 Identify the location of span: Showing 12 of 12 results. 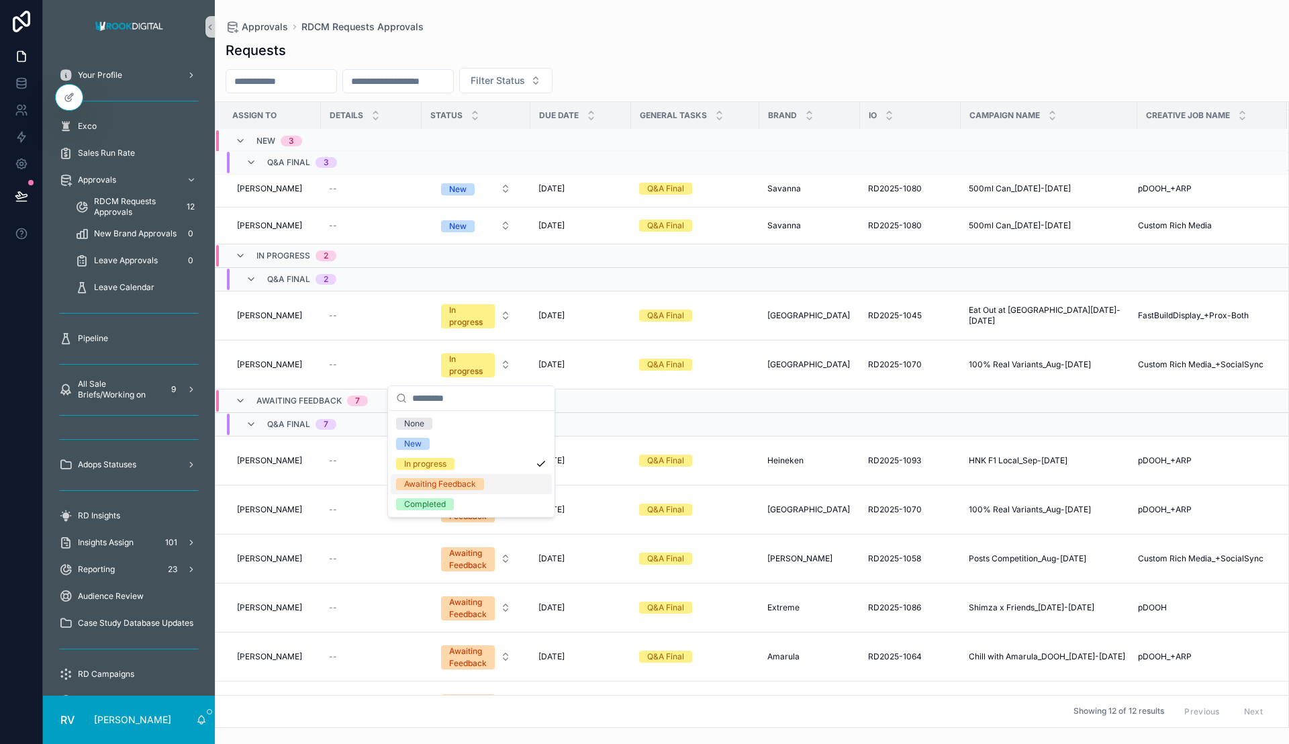
(1118, 711).